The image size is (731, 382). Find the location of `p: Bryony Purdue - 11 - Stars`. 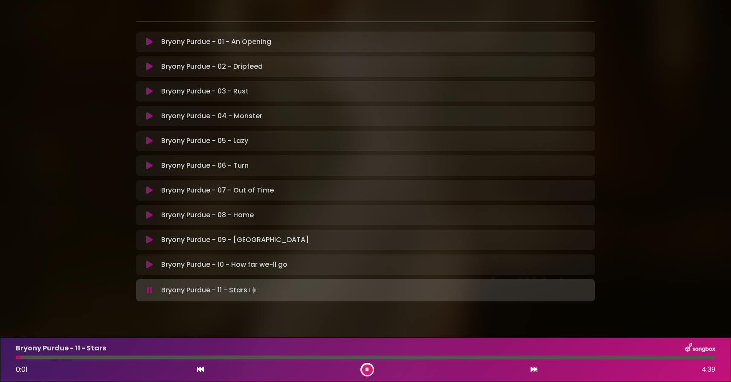

p: Bryony Purdue - 11 - Stars is located at coordinates (210, 290).